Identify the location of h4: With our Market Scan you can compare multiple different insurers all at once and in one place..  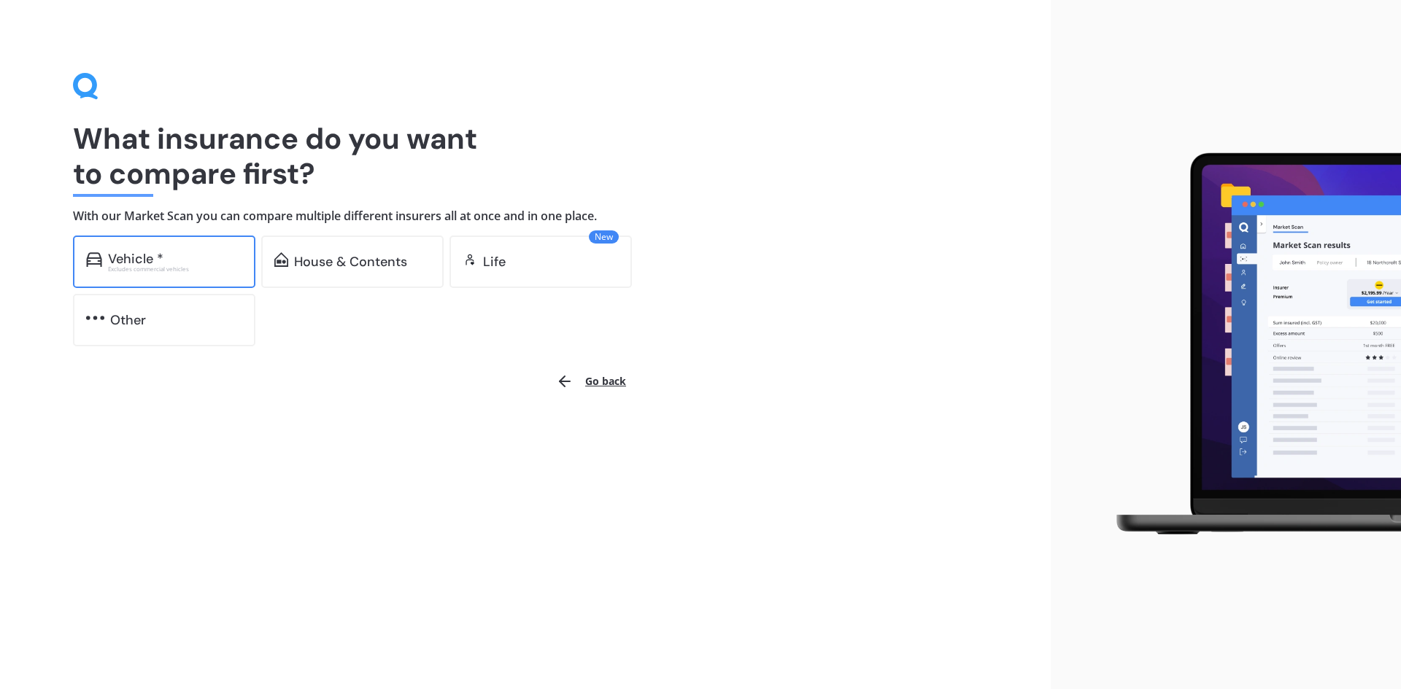
(525, 216).